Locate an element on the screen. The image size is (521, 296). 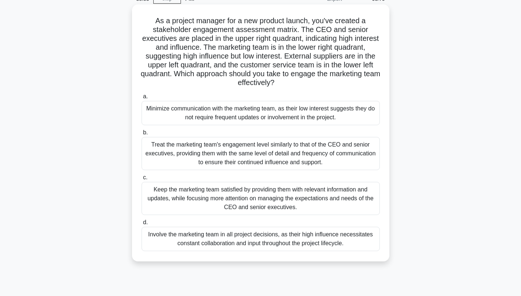
div: Keep the marketing team satisfied by providing them with relevant information and updates, while ... is located at coordinates (261, 198).